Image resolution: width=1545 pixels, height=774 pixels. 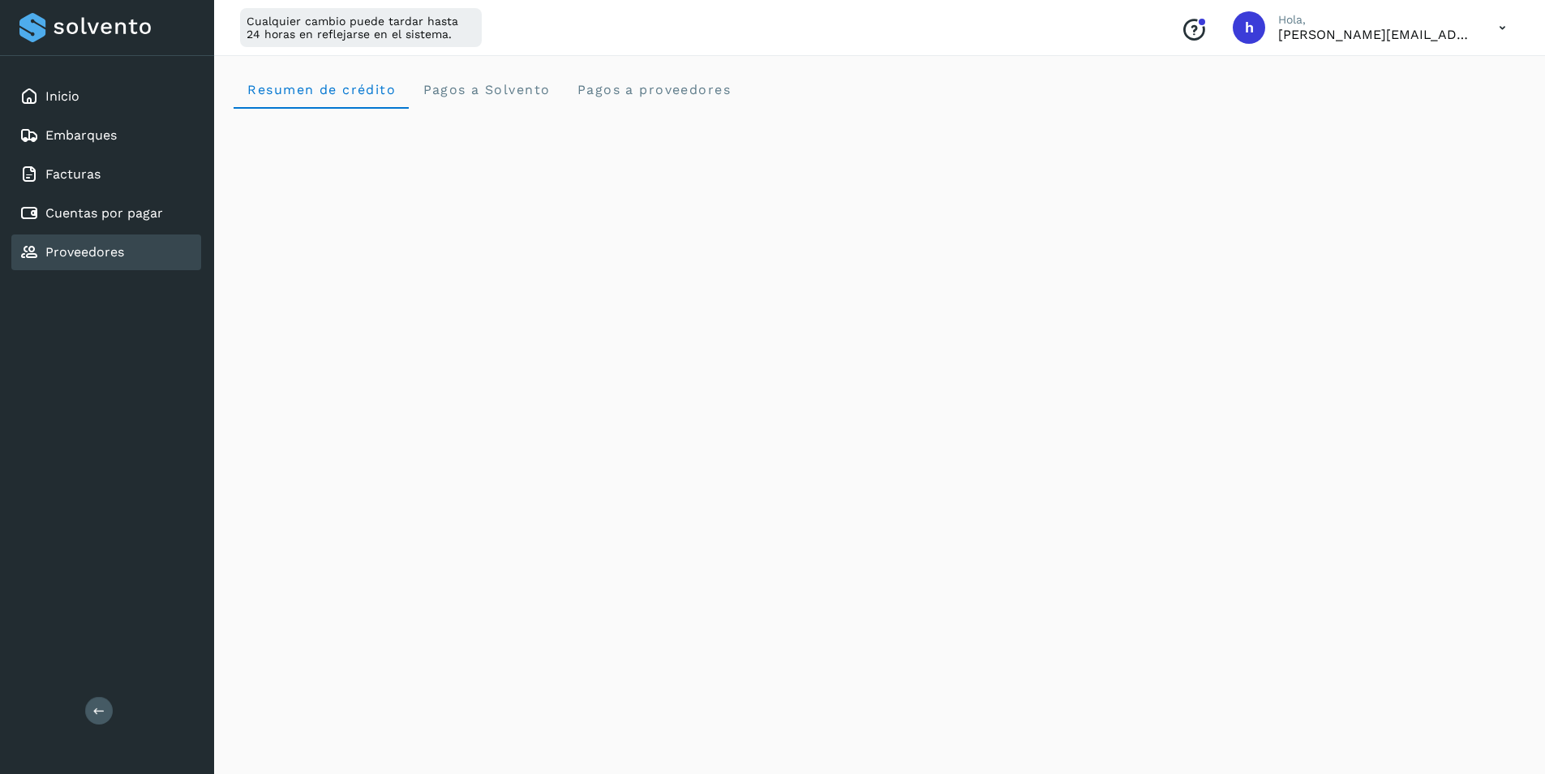 What do you see at coordinates (106, 97) in the screenshot?
I see `div: Inicio` at bounding box center [106, 97].